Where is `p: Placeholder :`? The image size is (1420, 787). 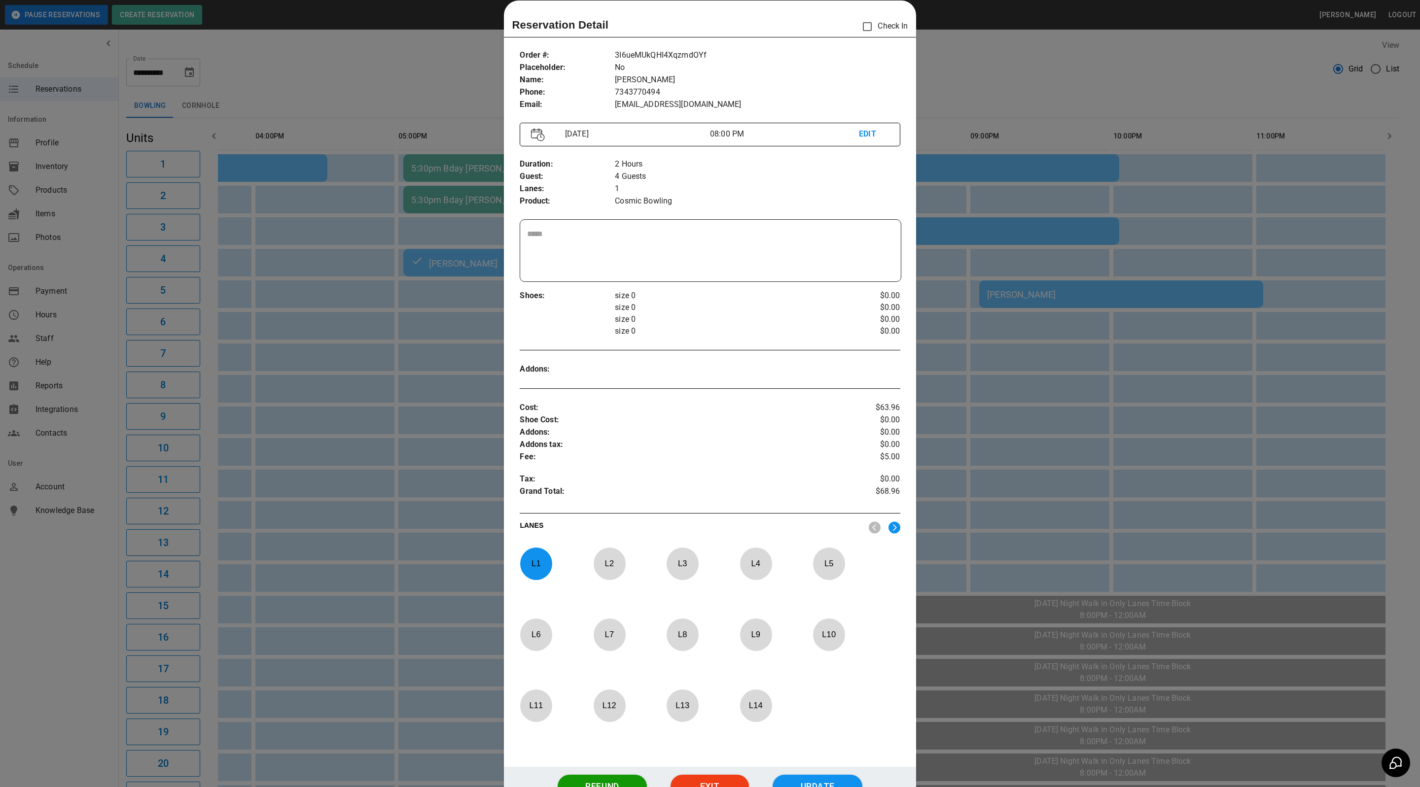 p: Placeholder : is located at coordinates (567, 68).